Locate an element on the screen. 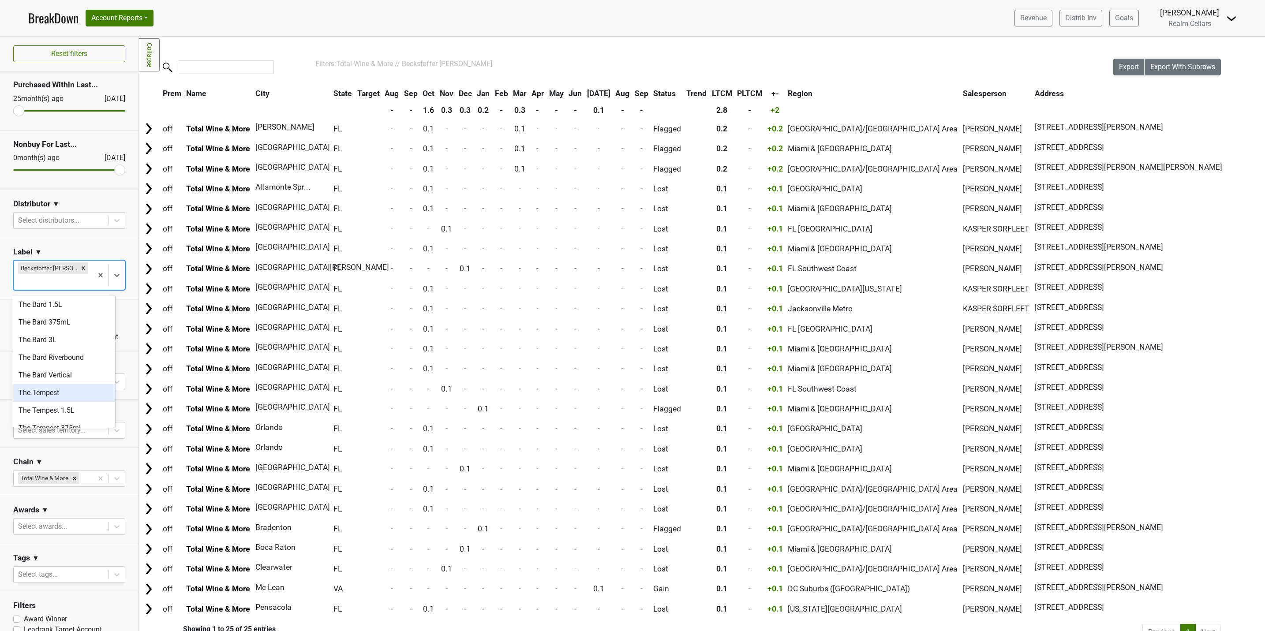 The image size is (1265, 631). h3: Chain is located at coordinates (23, 462).